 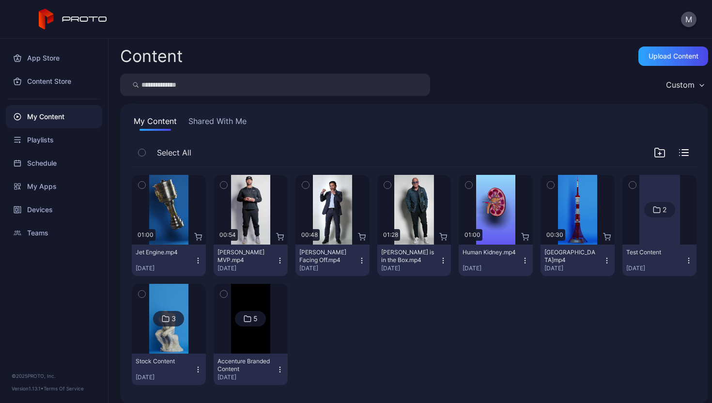 I want to click on div: 5, so click(x=255, y=319).